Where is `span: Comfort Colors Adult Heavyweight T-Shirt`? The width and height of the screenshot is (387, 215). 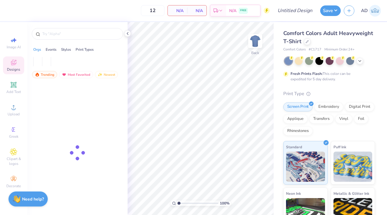
span: Comfort Colors Adult Heavyweight T-Shirt is located at coordinates (328, 37).